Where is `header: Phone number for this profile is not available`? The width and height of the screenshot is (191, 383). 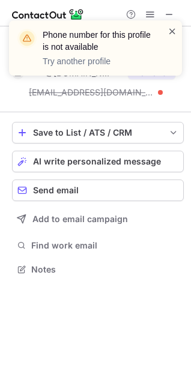 header: Phone number for this profile is not available is located at coordinates (98, 41).